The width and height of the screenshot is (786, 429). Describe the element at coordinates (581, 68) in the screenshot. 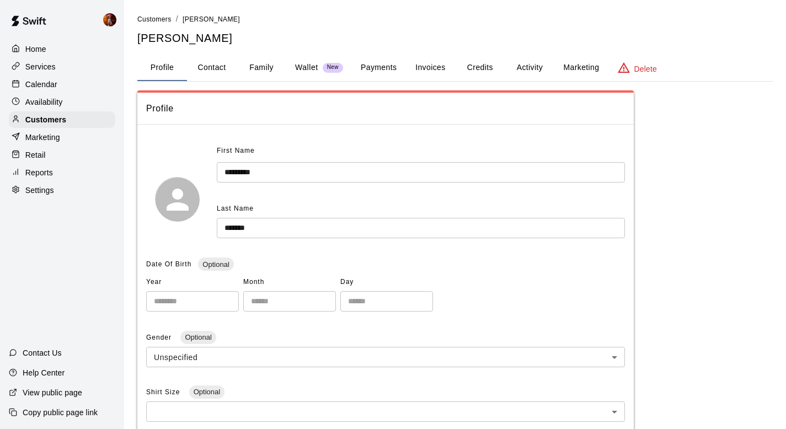

I see `button: Marketing` at that location.